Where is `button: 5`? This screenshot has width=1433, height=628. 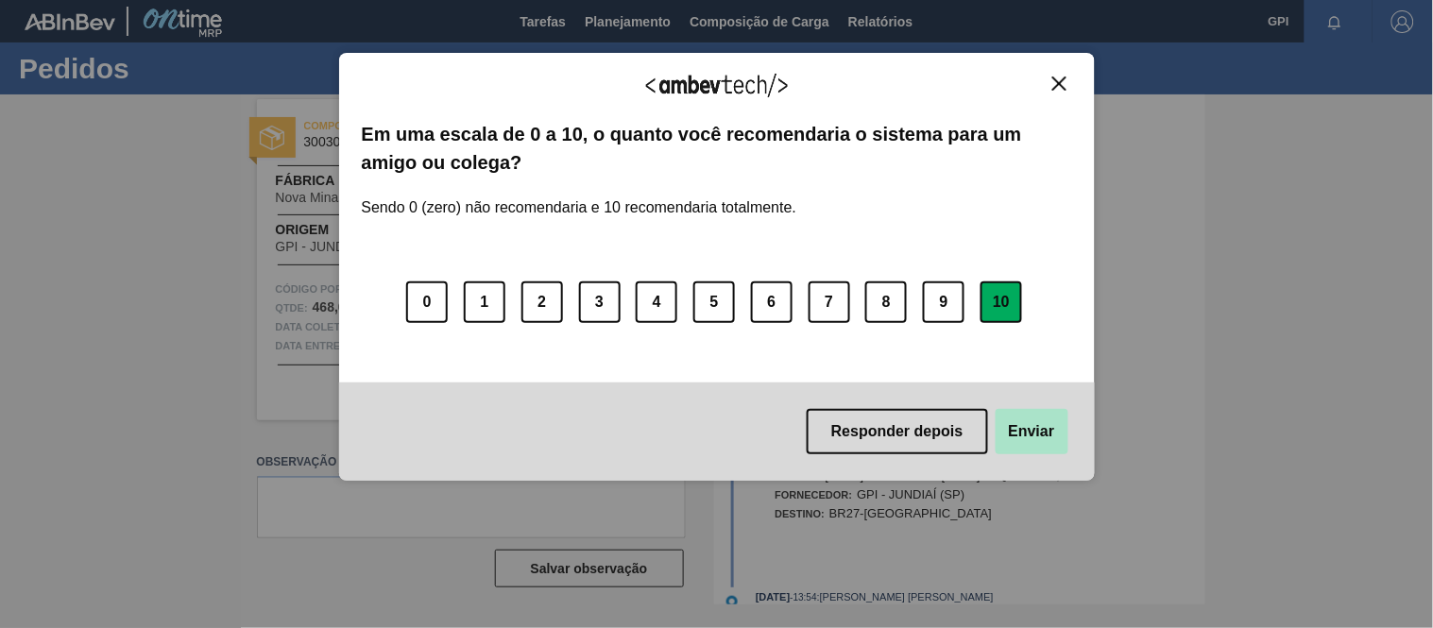 button: 5 is located at coordinates (714, 302).